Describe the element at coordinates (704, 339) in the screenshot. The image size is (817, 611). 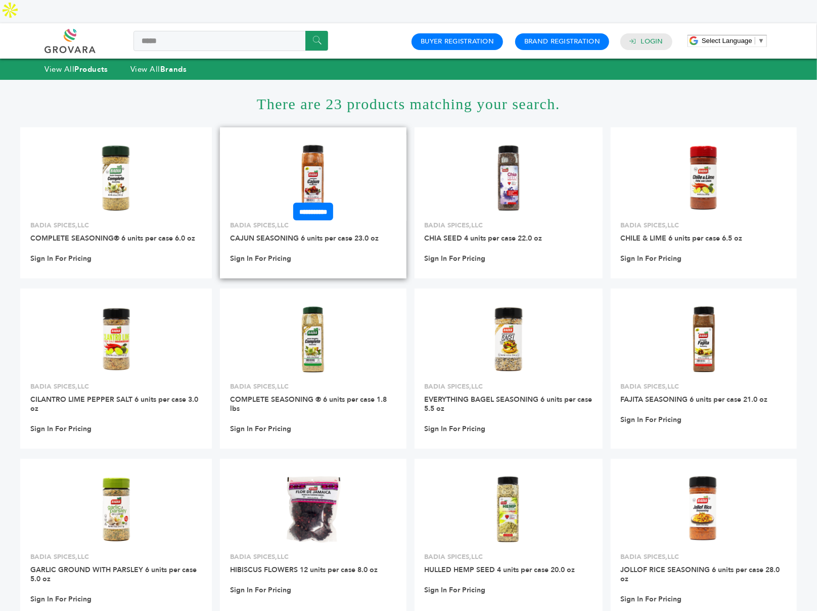
I see `img: FAJITA SEASONING 6 units per case 21.0 oz` at that location.